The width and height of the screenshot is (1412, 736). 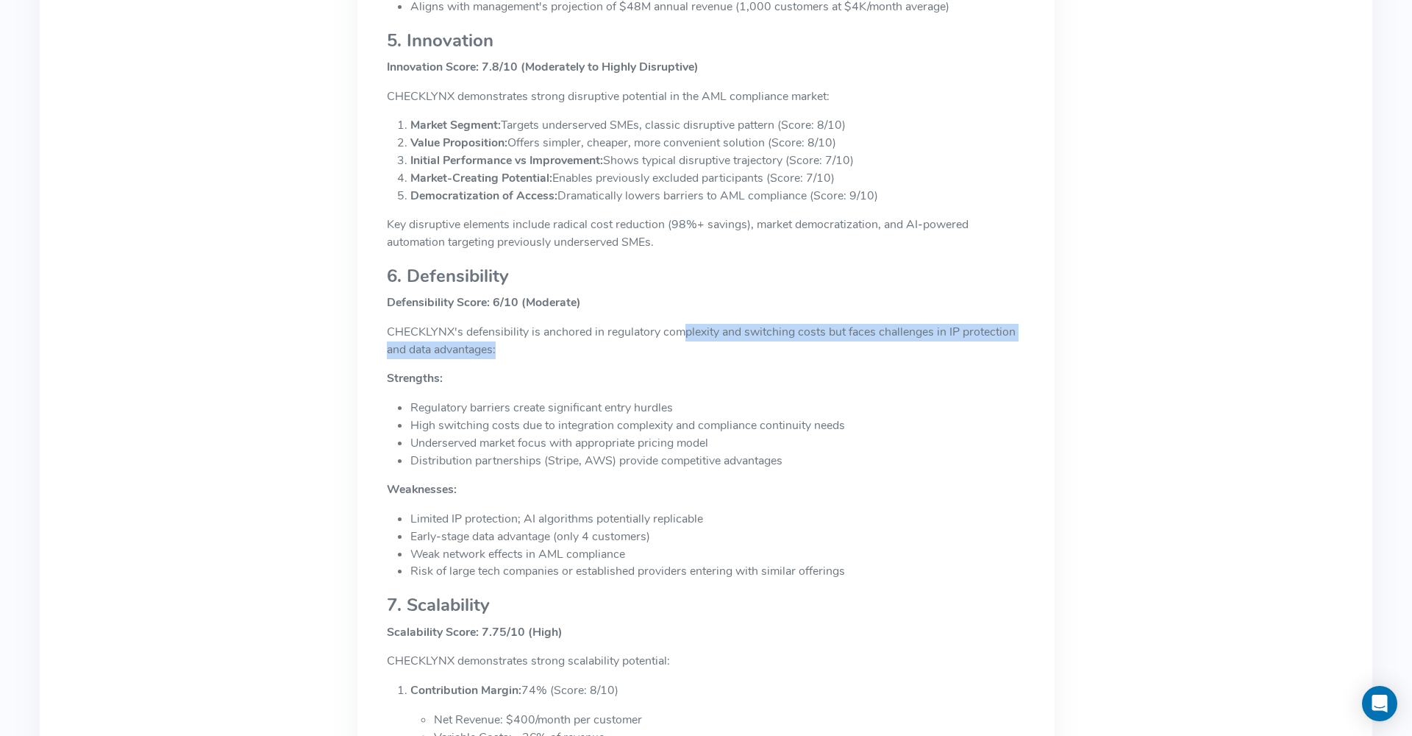 I want to click on li: Targets underserved SMEs, classic disruptive pattern (Score: 8/10), so click(x=718, y=126).